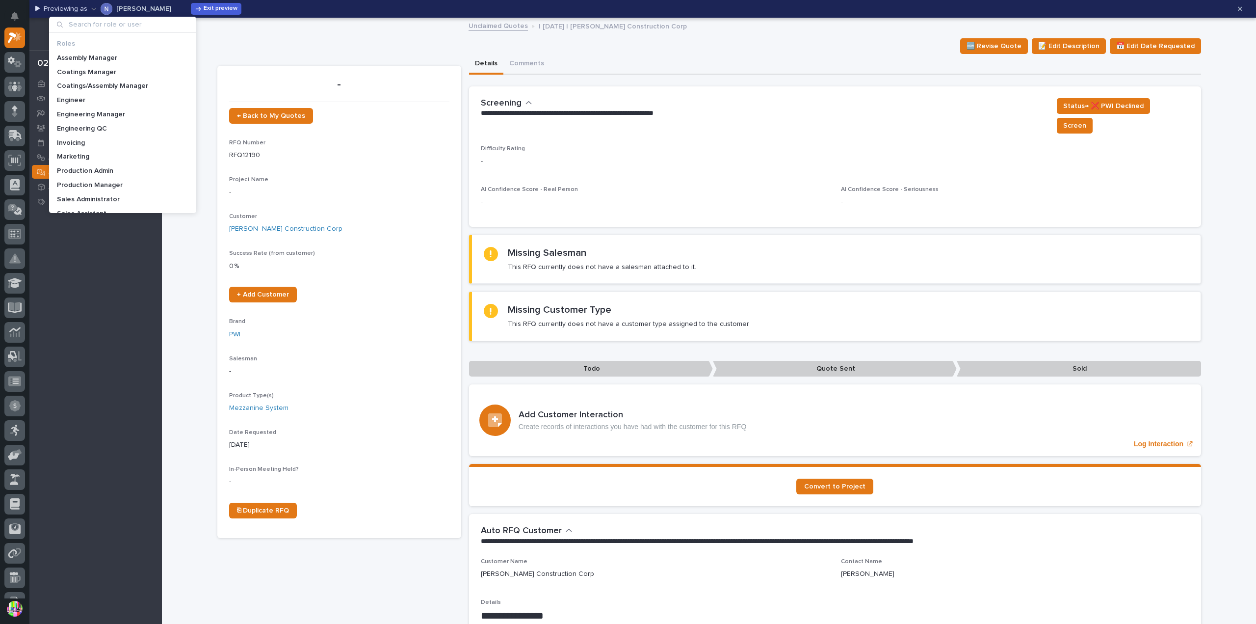  I want to click on h3: Add Customer Interaction, so click(633, 415).